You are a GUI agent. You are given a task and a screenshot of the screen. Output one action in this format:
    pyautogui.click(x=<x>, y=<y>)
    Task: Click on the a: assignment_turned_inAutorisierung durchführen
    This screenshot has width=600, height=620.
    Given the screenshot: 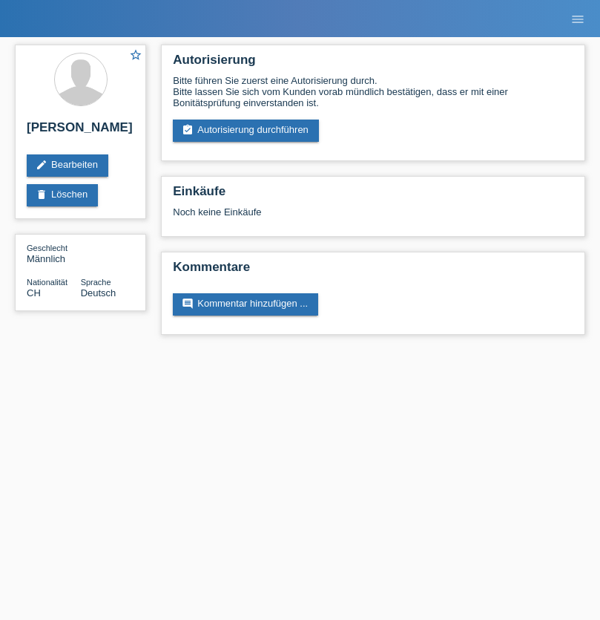 What is the action you would take?
    pyautogui.click(x=246, y=131)
    